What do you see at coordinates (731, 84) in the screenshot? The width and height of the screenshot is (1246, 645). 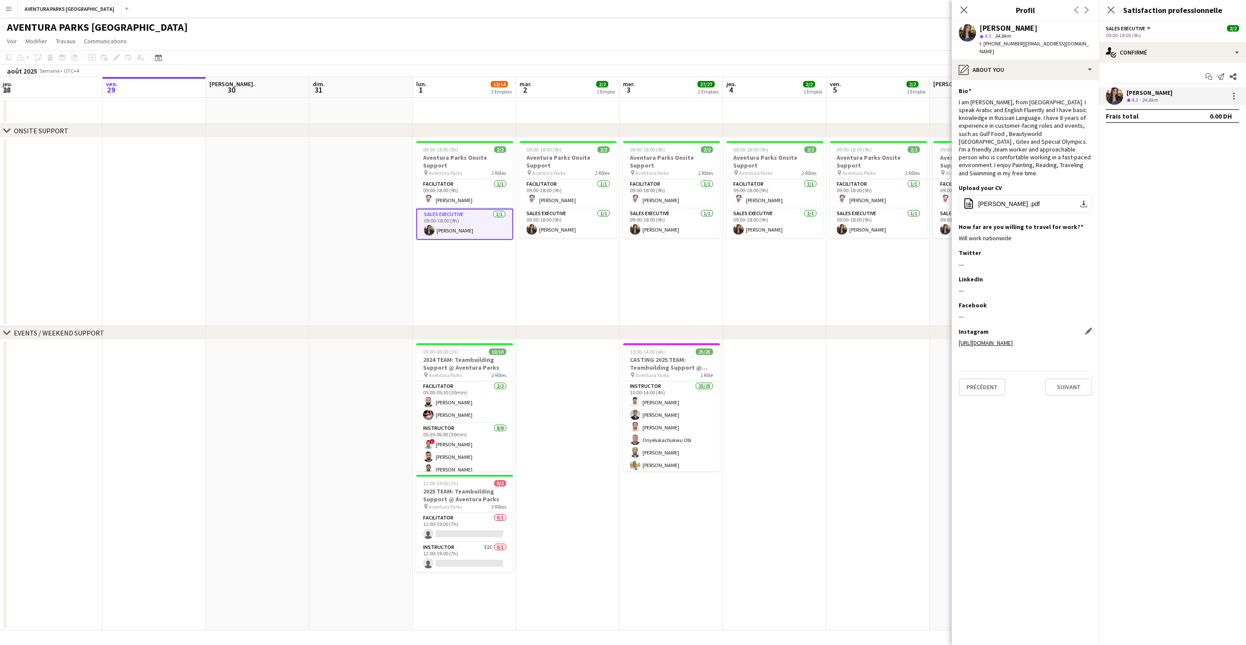 I see `span: jeu.` at bounding box center [731, 84].